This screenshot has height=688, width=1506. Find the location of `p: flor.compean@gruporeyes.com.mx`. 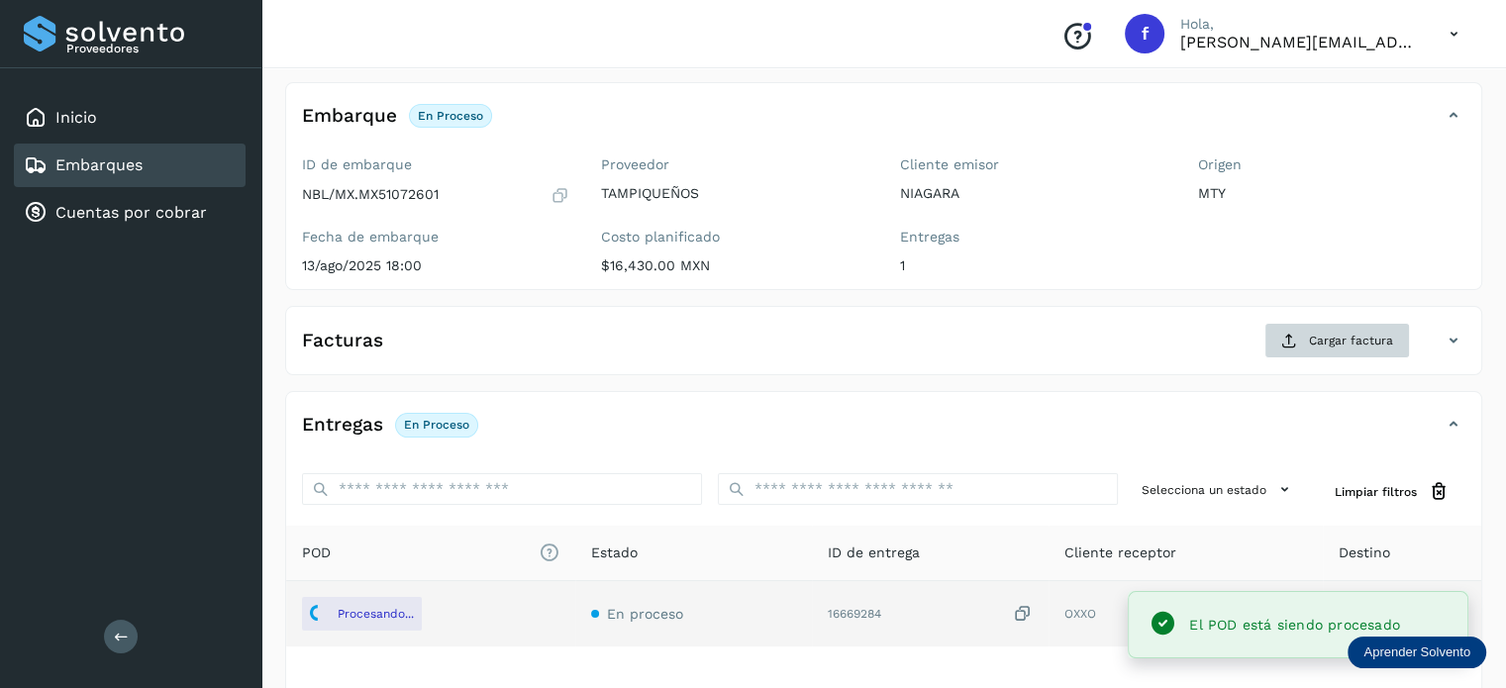

p: flor.compean@gruporeyes.com.mx is located at coordinates (1299, 42).